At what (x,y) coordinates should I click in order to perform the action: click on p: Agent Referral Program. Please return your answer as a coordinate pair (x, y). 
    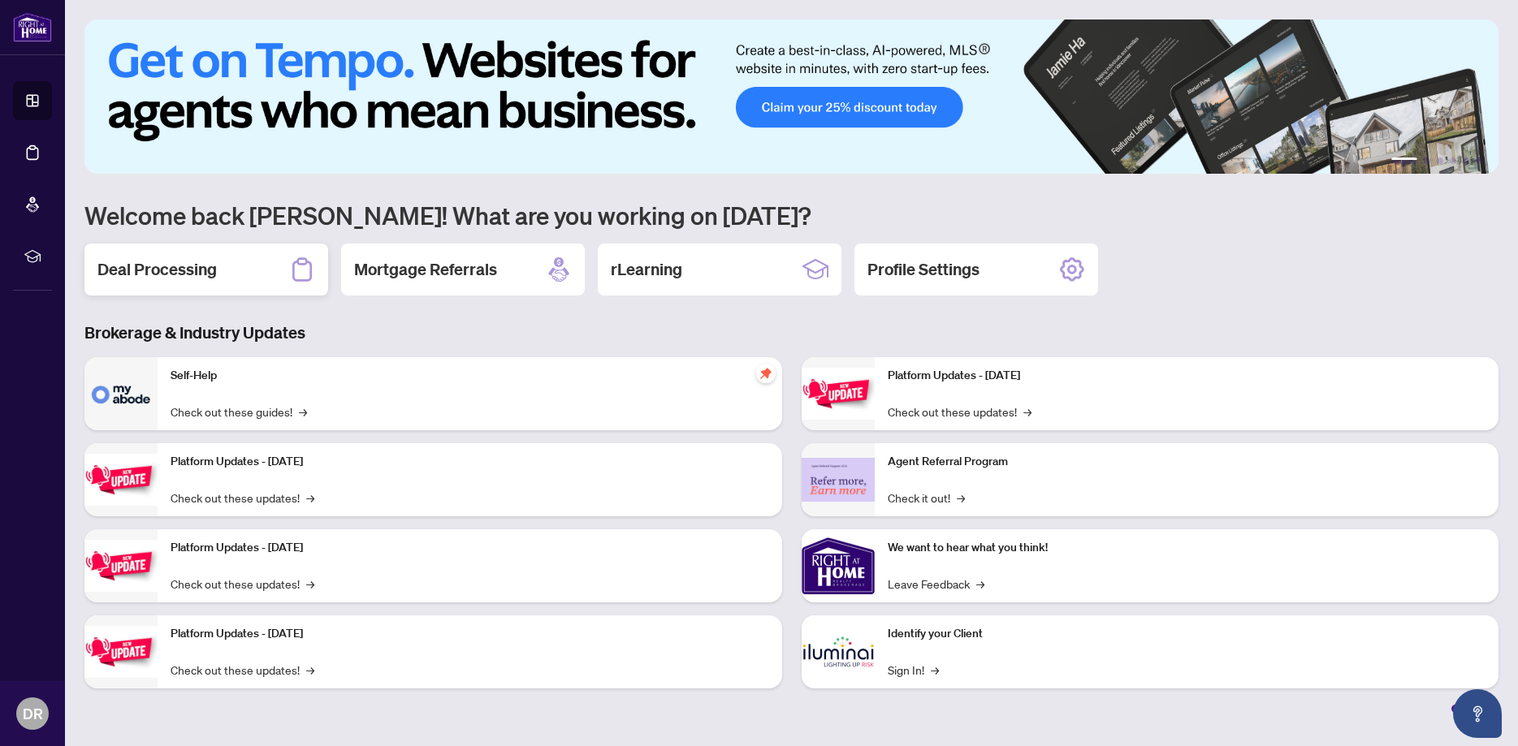
    Looking at the image, I should click on (1186, 462).